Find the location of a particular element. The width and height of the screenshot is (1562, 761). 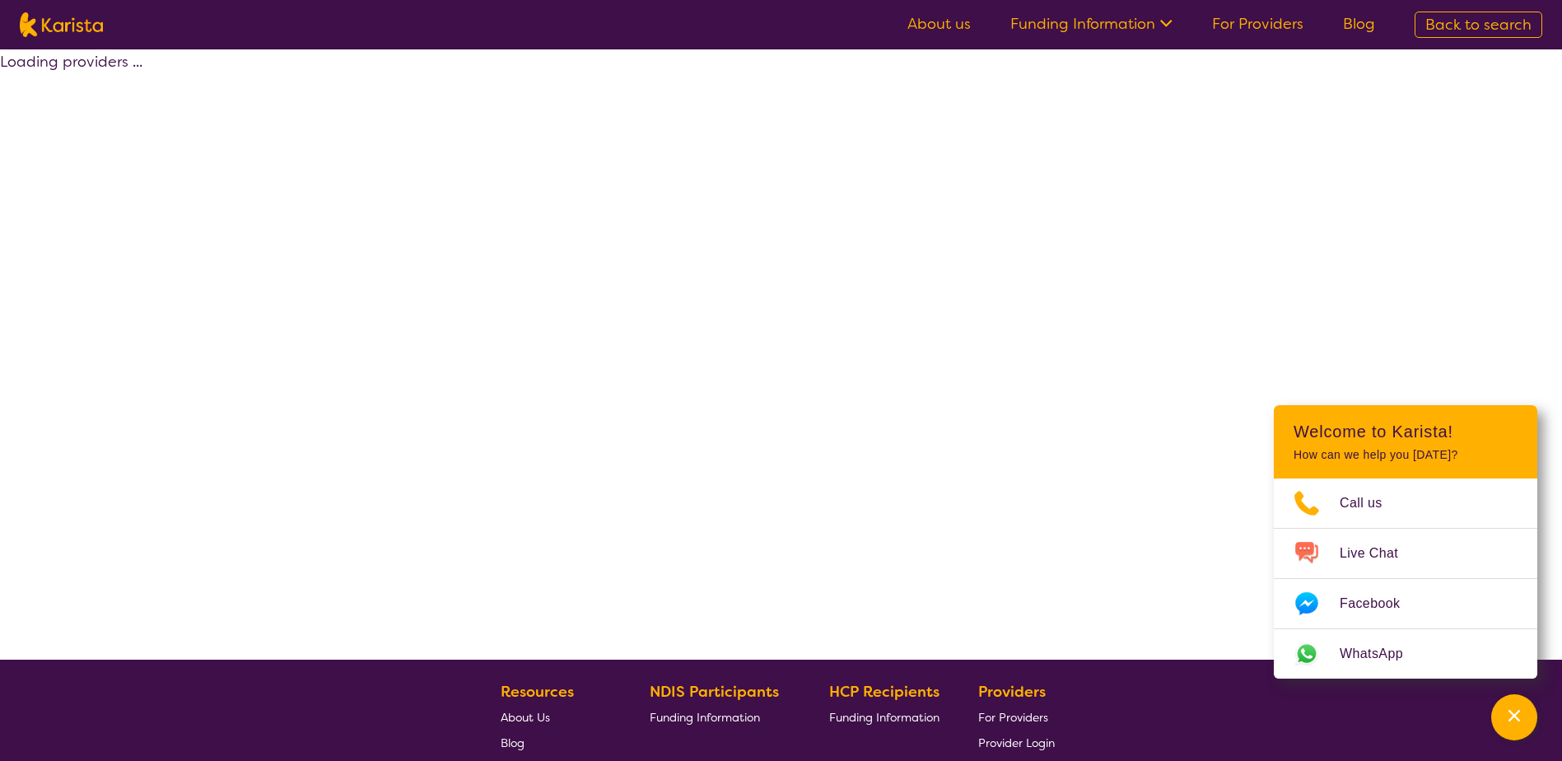

a: About us is located at coordinates (939, 24).